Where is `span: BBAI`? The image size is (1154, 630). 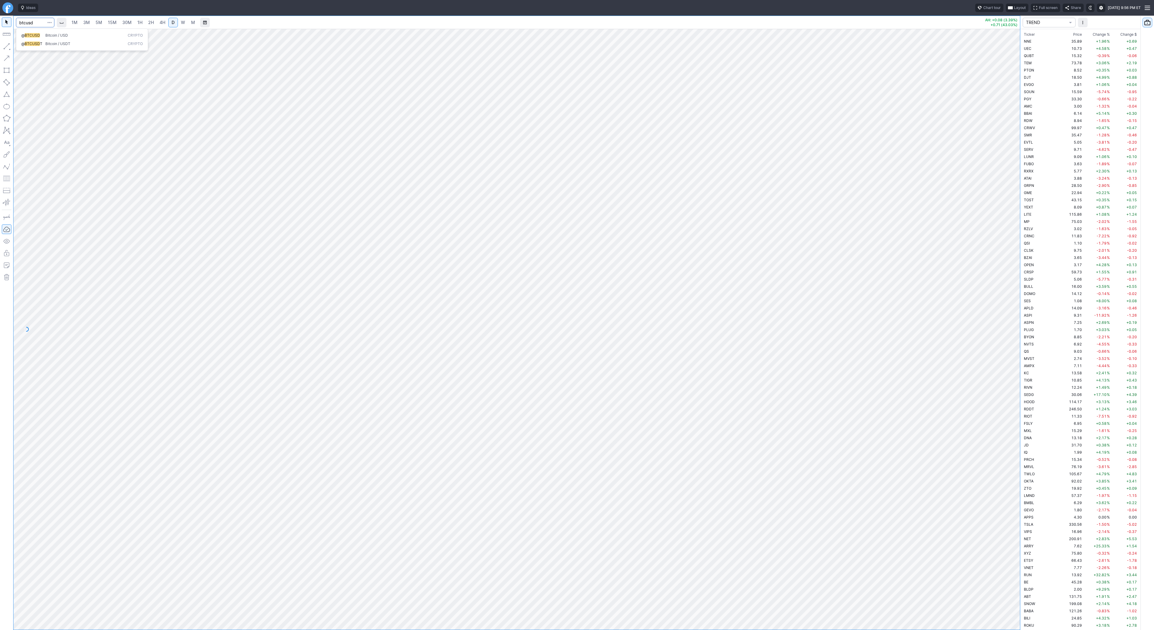
span: BBAI is located at coordinates (1028, 113).